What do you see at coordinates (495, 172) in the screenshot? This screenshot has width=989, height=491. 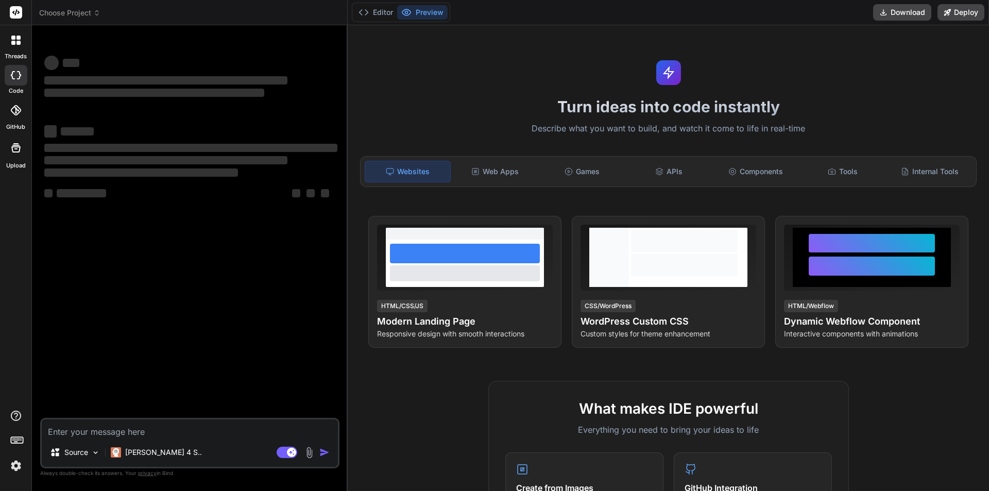 I see `div: Web Apps` at bounding box center [495, 172].